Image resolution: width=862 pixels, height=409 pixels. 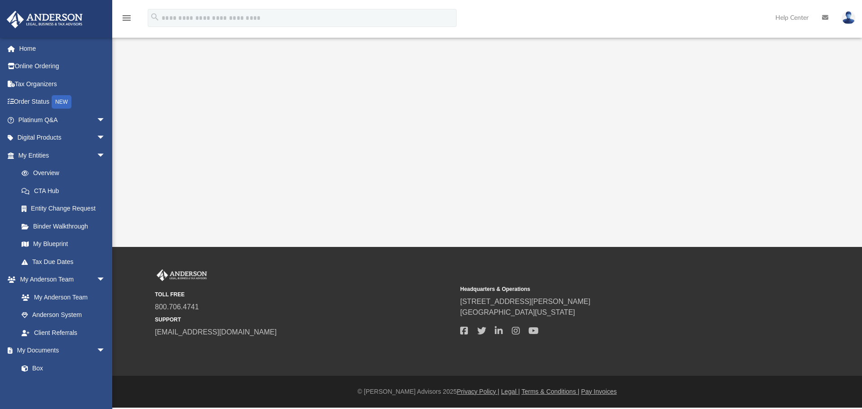 What do you see at coordinates (62, 102) in the screenshot?
I see `a: Order StatusNEW` at bounding box center [62, 102].